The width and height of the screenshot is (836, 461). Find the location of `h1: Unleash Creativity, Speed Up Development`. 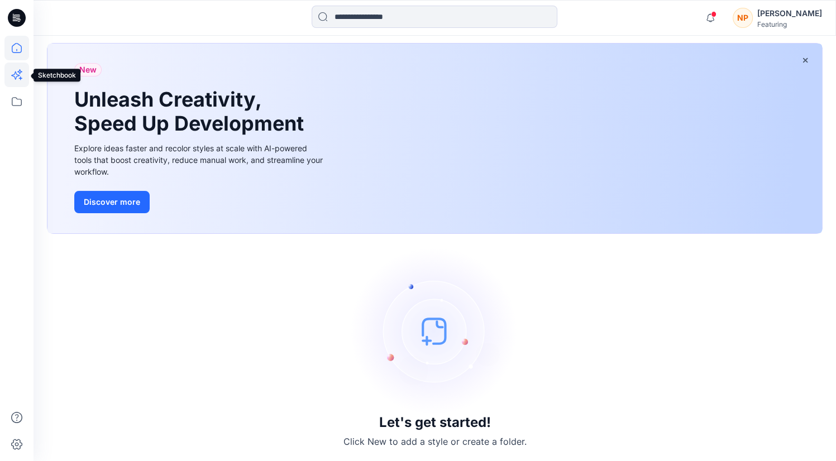

h1: Unleash Creativity, Speed Up Development is located at coordinates (192, 112).